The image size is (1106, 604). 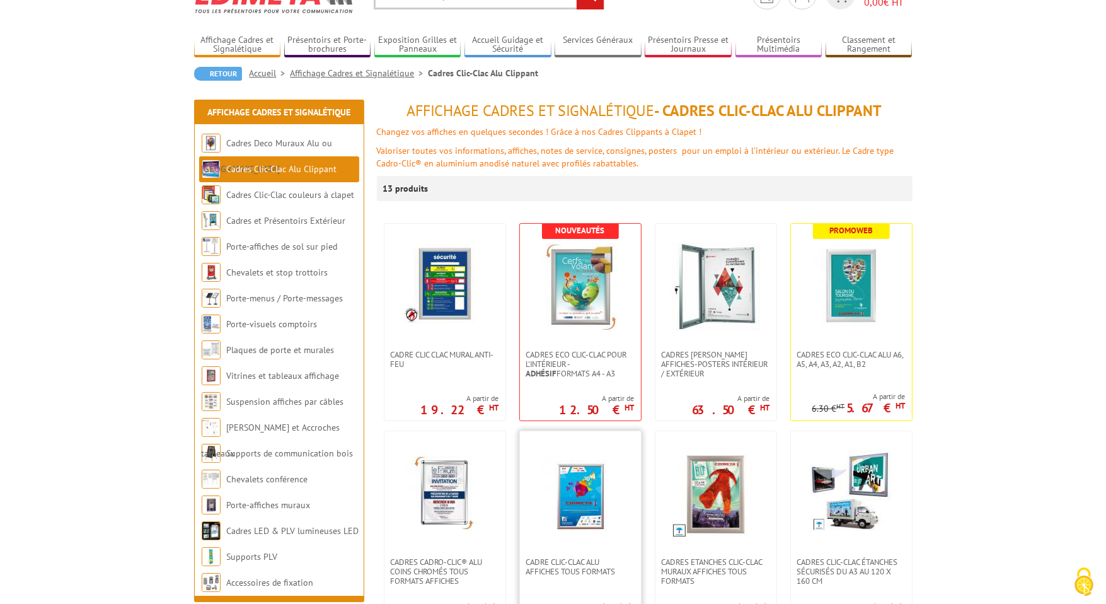 I want to click on a: Supports de communication bois, so click(x=290, y=453).